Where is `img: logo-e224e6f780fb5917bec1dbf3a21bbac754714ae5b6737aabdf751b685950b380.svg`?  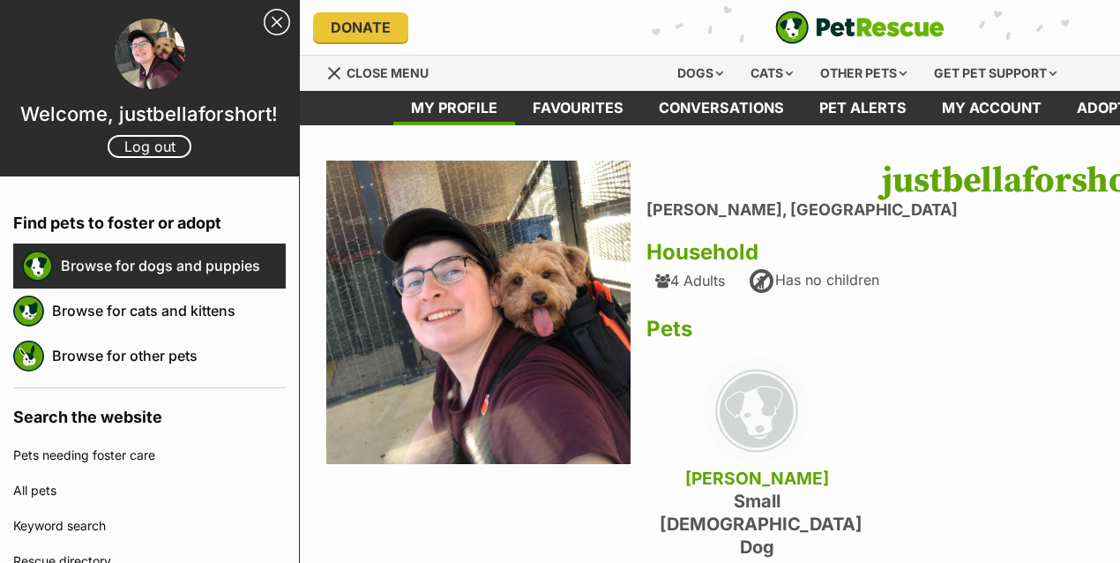
img: logo-e224e6f780fb5917bec1dbf3a21bbac754714ae5b6737aabdf751b685950b380.svg is located at coordinates (860, 27).